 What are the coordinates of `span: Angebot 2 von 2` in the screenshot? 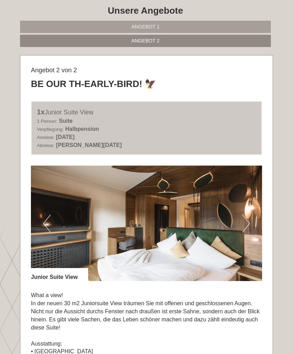 It's located at (54, 71).